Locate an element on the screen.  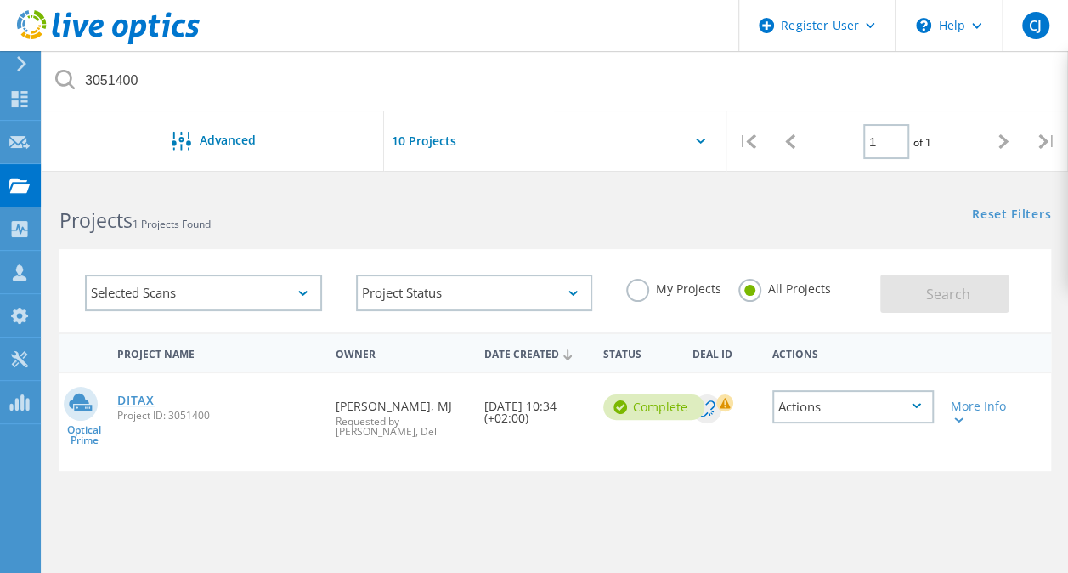
div: Owner is located at coordinates (401, 352).